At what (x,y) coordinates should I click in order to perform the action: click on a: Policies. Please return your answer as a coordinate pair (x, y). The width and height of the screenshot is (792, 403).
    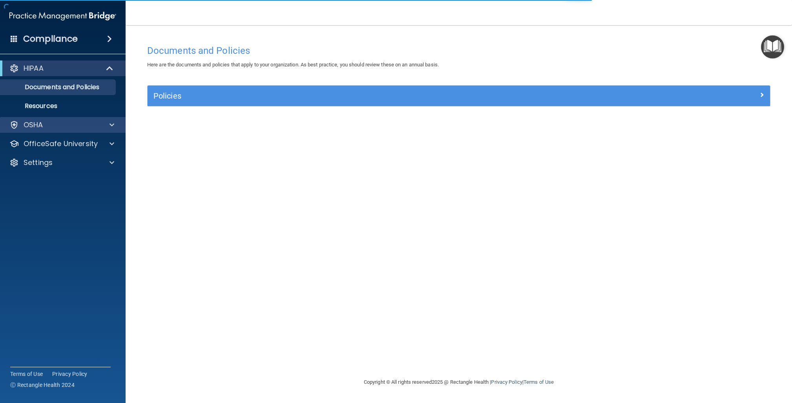
    Looking at the image, I should click on (459, 96).